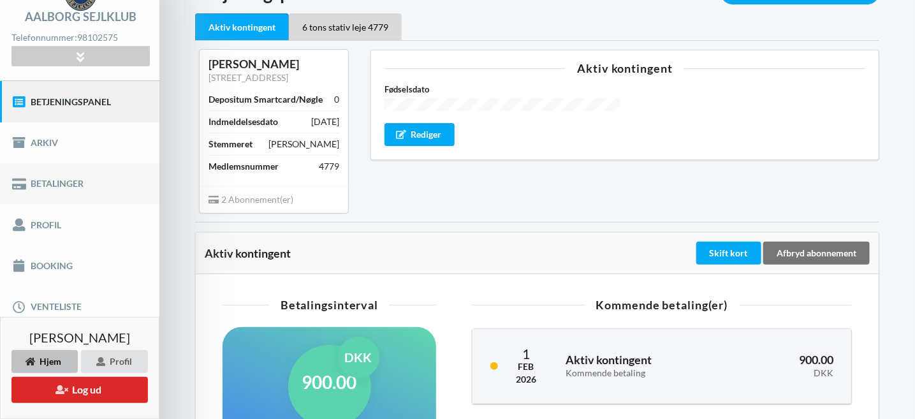 The height and width of the screenshot is (419, 915). Describe the element at coordinates (230, 144) in the screenshot. I see `div: Stemmeret` at that location.